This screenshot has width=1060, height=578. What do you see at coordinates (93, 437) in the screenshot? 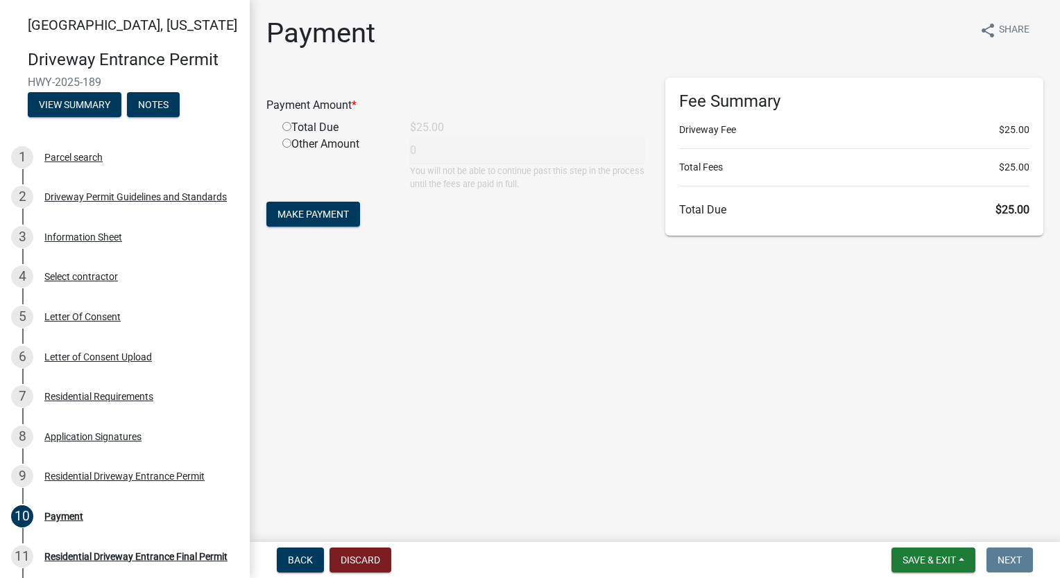
I see `div: Application Signatures` at bounding box center [93, 437].